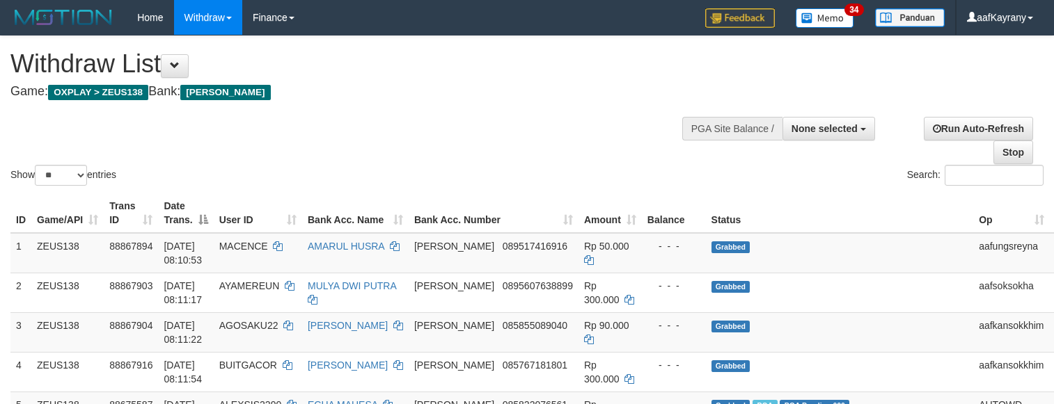 This screenshot has width=1054, height=404. What do you see at coordinates (351, 286) in the screenshot?
I see `a: MULYA DWI PUTRA` at bounding box center [351, 286].